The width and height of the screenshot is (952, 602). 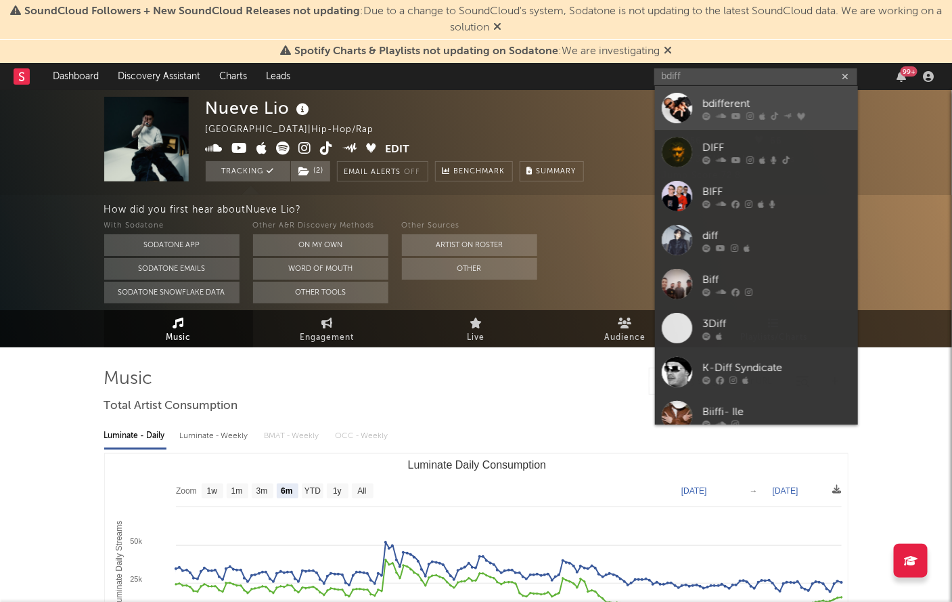 What do you see at coordinates (382, 171) in the screenshot?
I see `button: Email AlertsOff` at bounding box center [382, 171].